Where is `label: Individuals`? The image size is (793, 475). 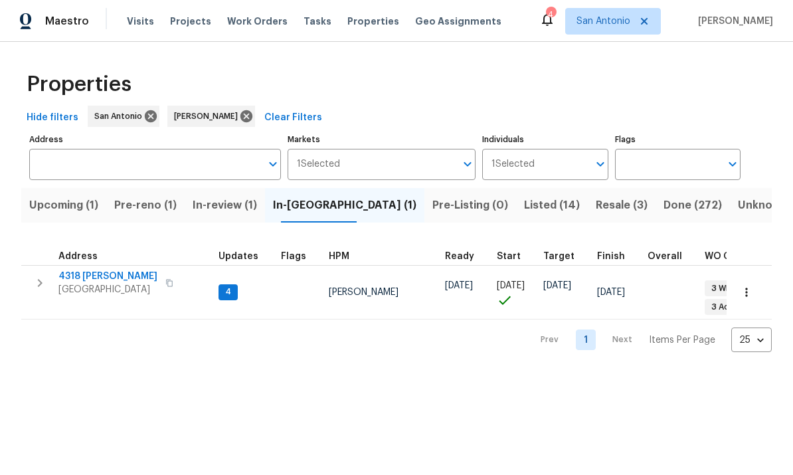
label: Individuals is located at coordinates (544, 139).